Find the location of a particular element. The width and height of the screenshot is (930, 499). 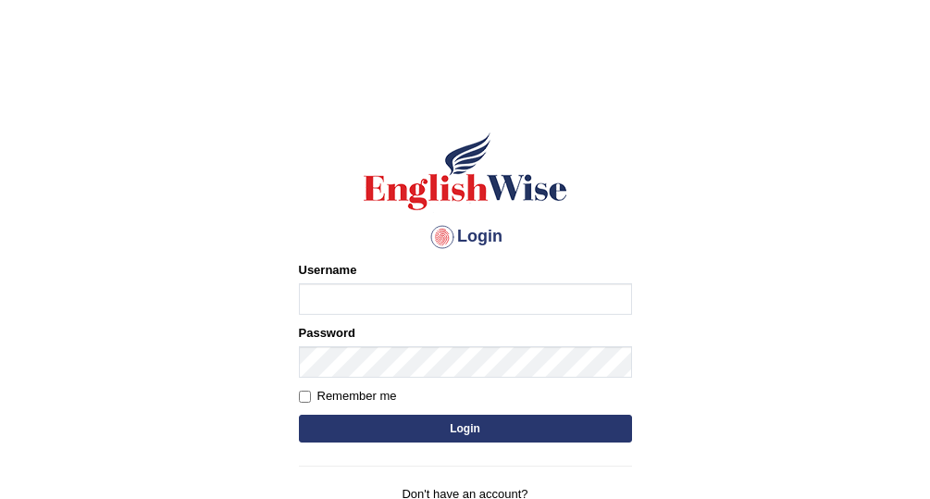

img: Logo of English Wise sign in for intelligent practice with AI is located at coordinates (465, 171).